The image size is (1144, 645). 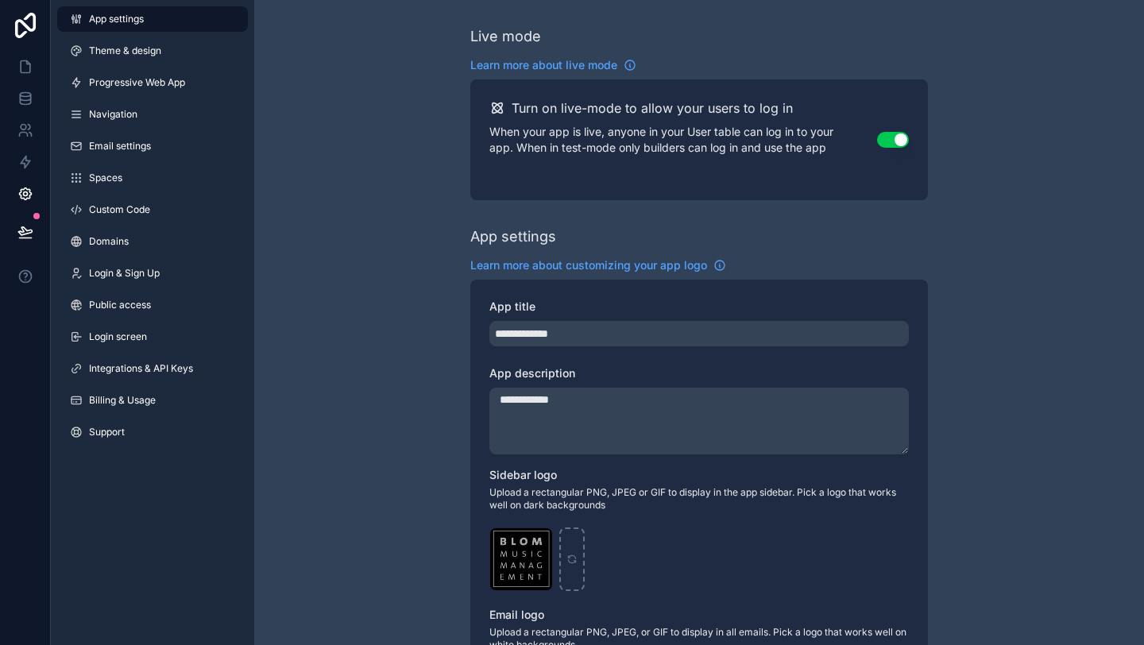 What do you see at coordinates (119, 210) in the screenshot?
I see `span: Custom Code` at bounding box center [119, 210].